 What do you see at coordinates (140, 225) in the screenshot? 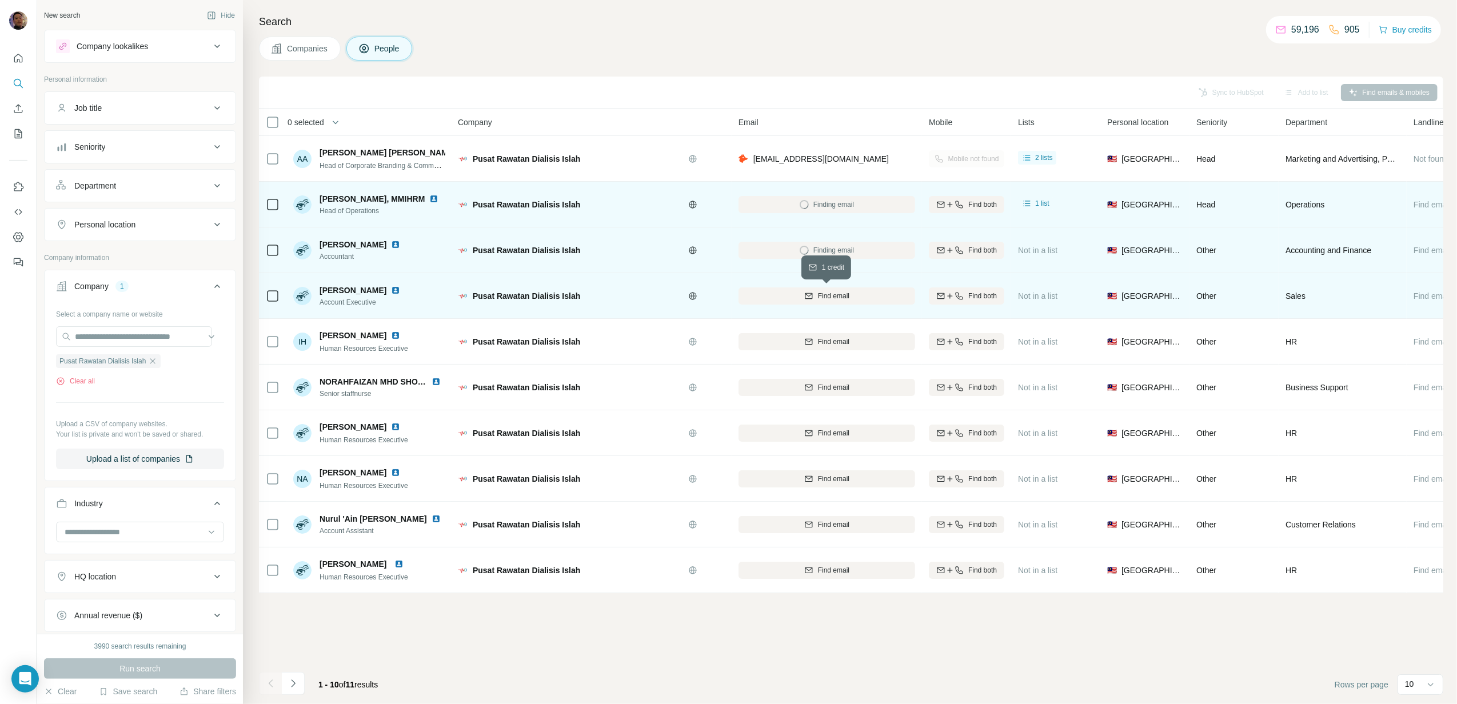
I see `button: Personal location` at bounding box center [140, 225].